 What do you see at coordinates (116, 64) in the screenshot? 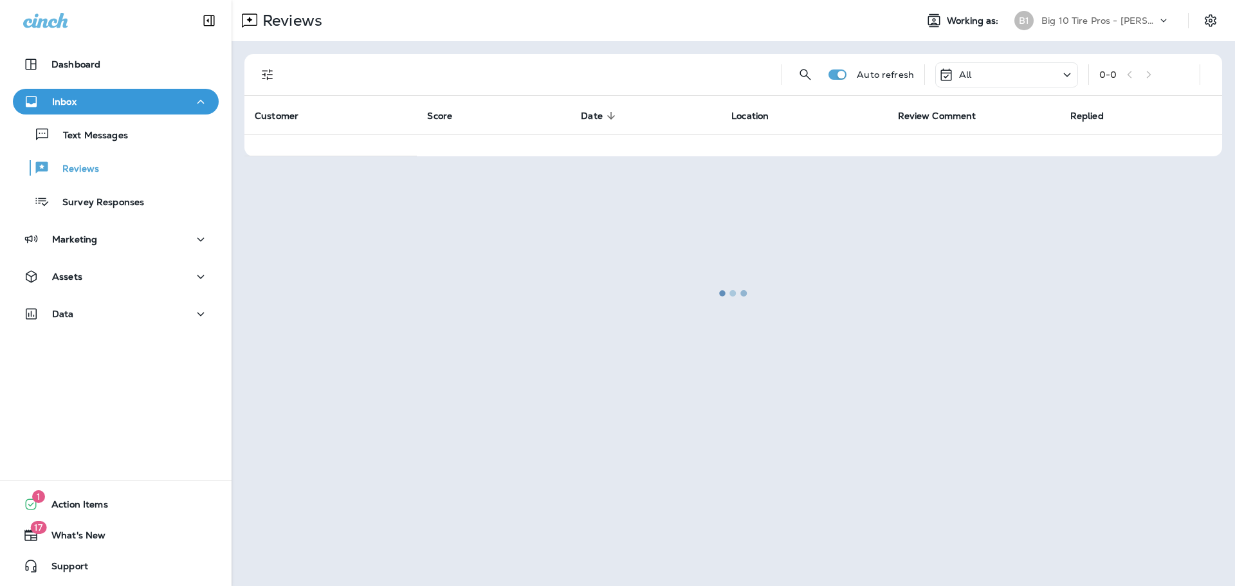
I see `button: Dashboard` at bounding box center [116, 64].